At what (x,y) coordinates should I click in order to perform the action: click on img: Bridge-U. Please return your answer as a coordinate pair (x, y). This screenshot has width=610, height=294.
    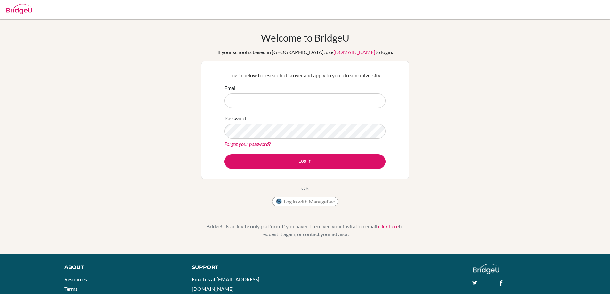
    Looking at the image, I should click on (19, 9).